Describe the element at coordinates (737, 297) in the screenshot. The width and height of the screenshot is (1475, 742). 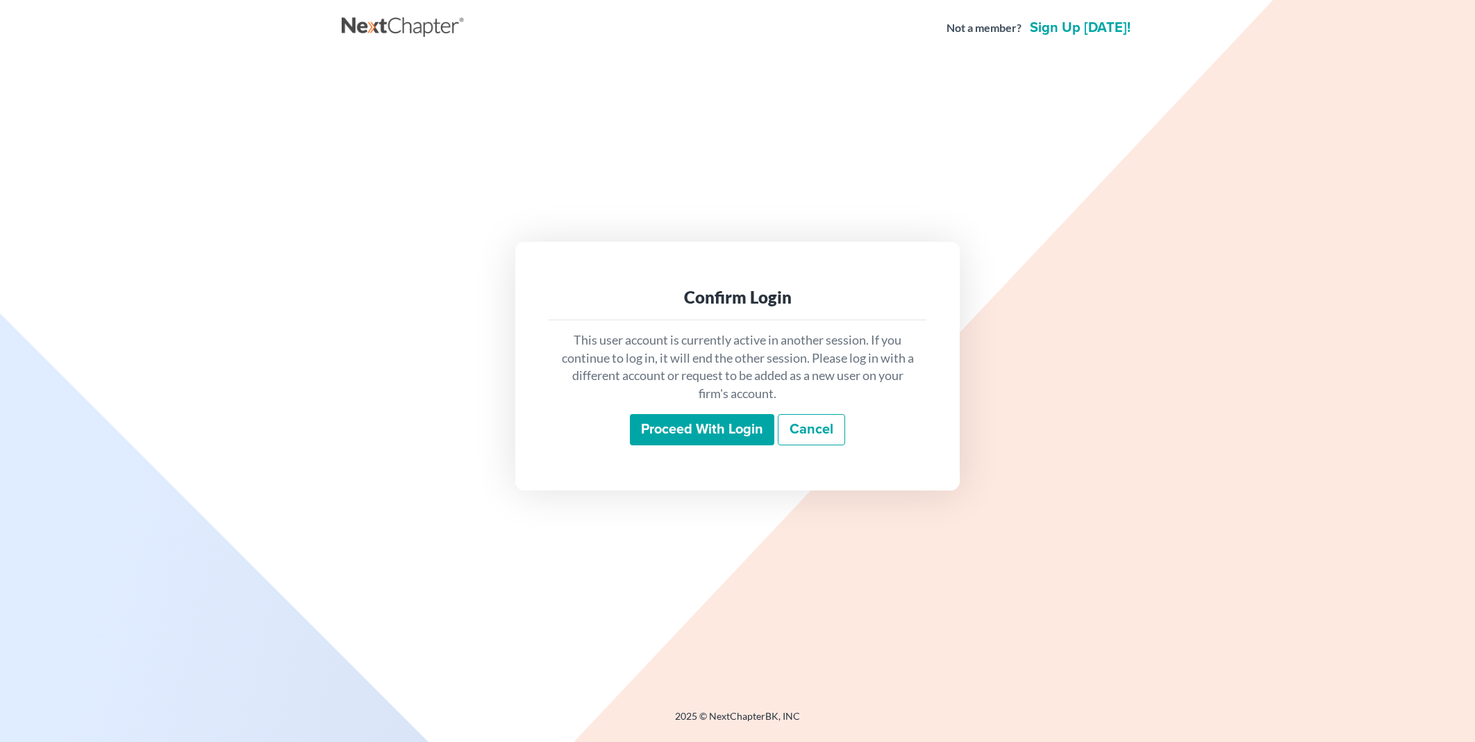
I see `div: Confirm Login` at that location.